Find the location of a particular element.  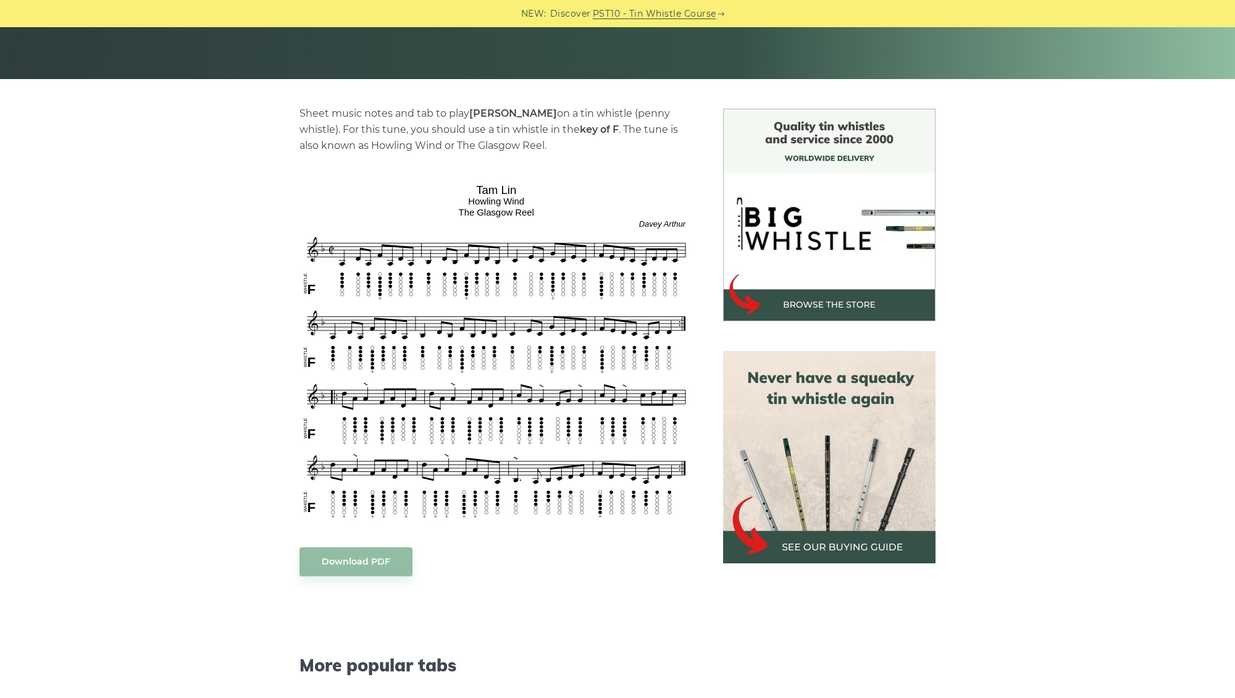

strong: key of F is located at coordinates (599, 129).